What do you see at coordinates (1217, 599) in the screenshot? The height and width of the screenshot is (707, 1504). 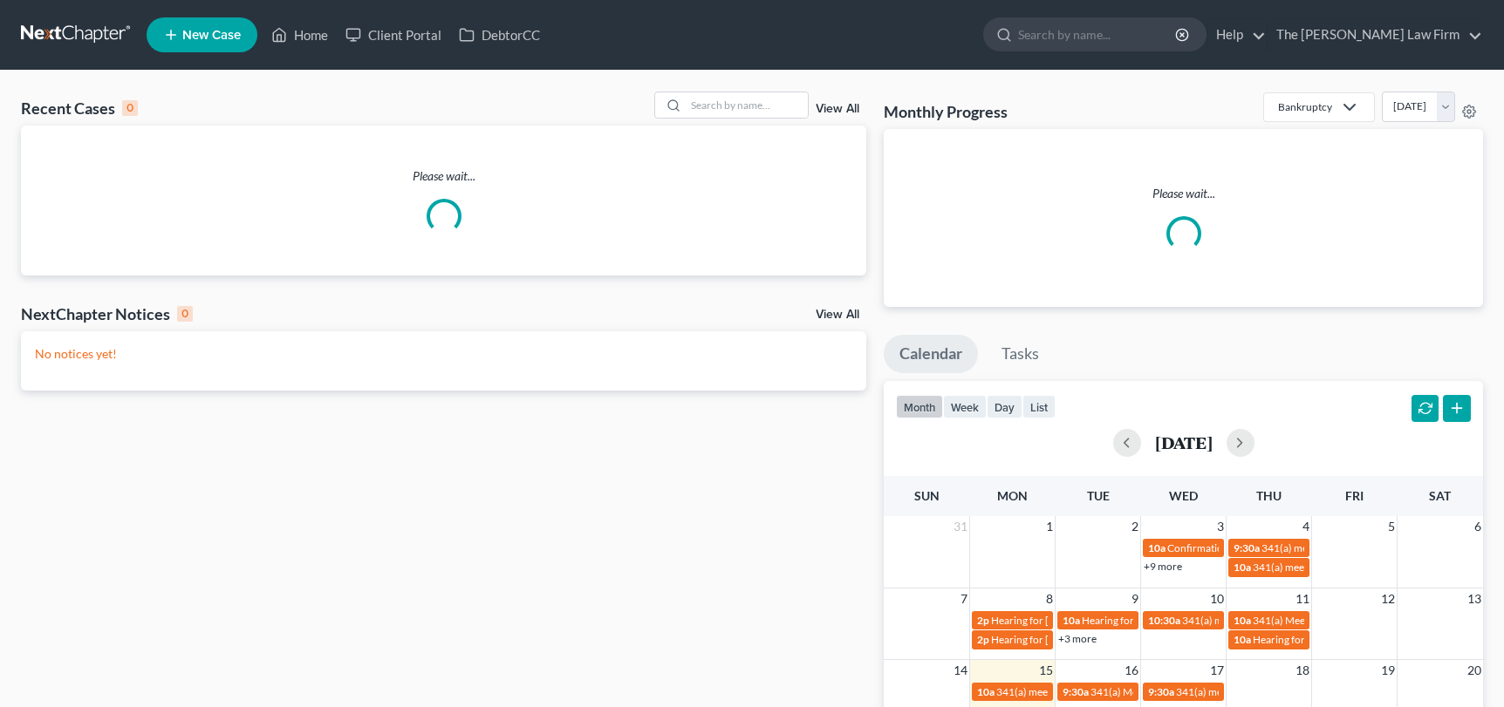 I see `span: 10` at bounding box center [1217, 599].